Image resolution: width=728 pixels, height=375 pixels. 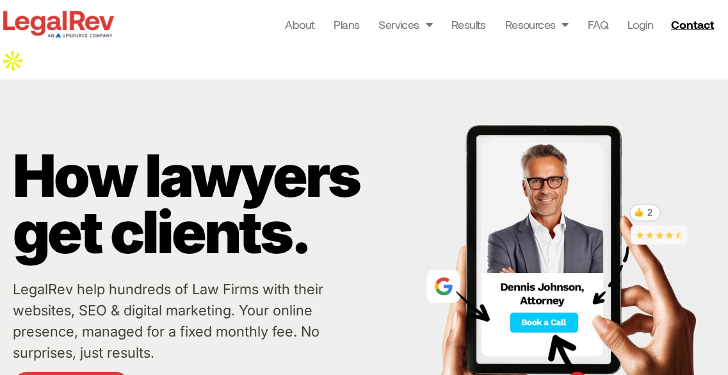 I want to click on a: LegalRev help hundreds of Law Firms with their websites, SEO & digital marketing. Your online pre..., so click(x=168, y=320).